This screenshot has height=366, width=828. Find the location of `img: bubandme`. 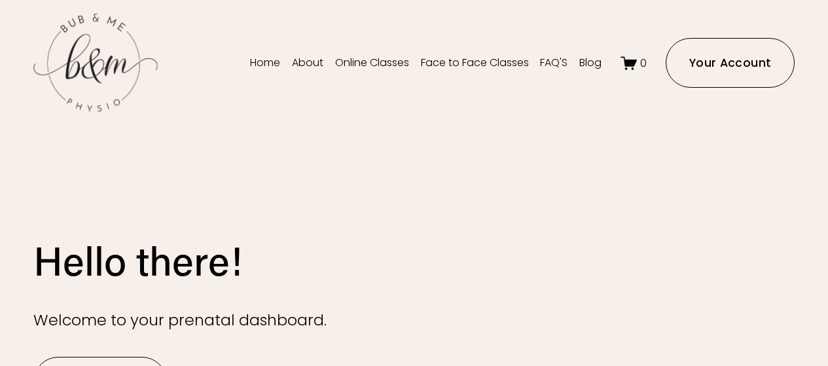

img: bubandme is located at coordinates (96, 63).